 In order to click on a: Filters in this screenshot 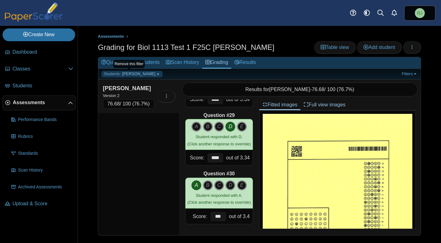, I will do `click(409, 74)`.